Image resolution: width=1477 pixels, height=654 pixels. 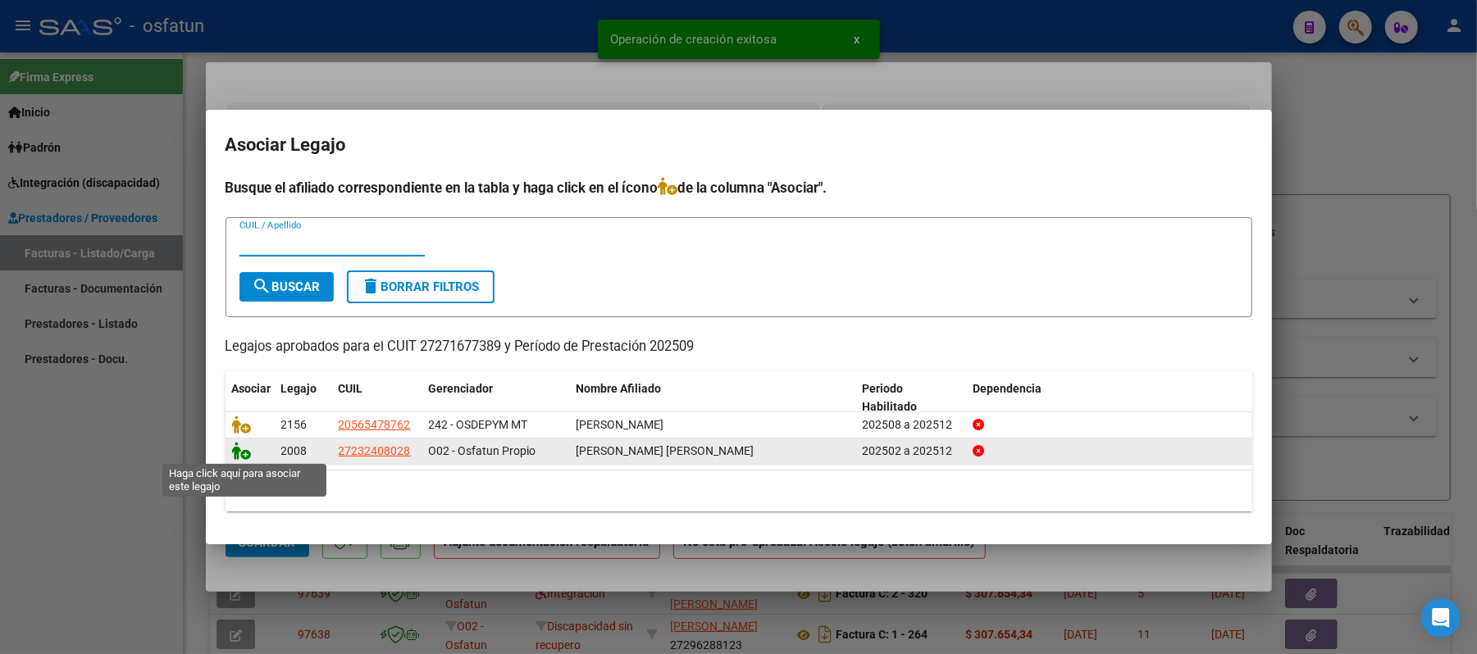 What do you see at coordinates (619, 389) in the screenshot?
I see `span: Nombre Afiliado` at bounding box center [619, 389].